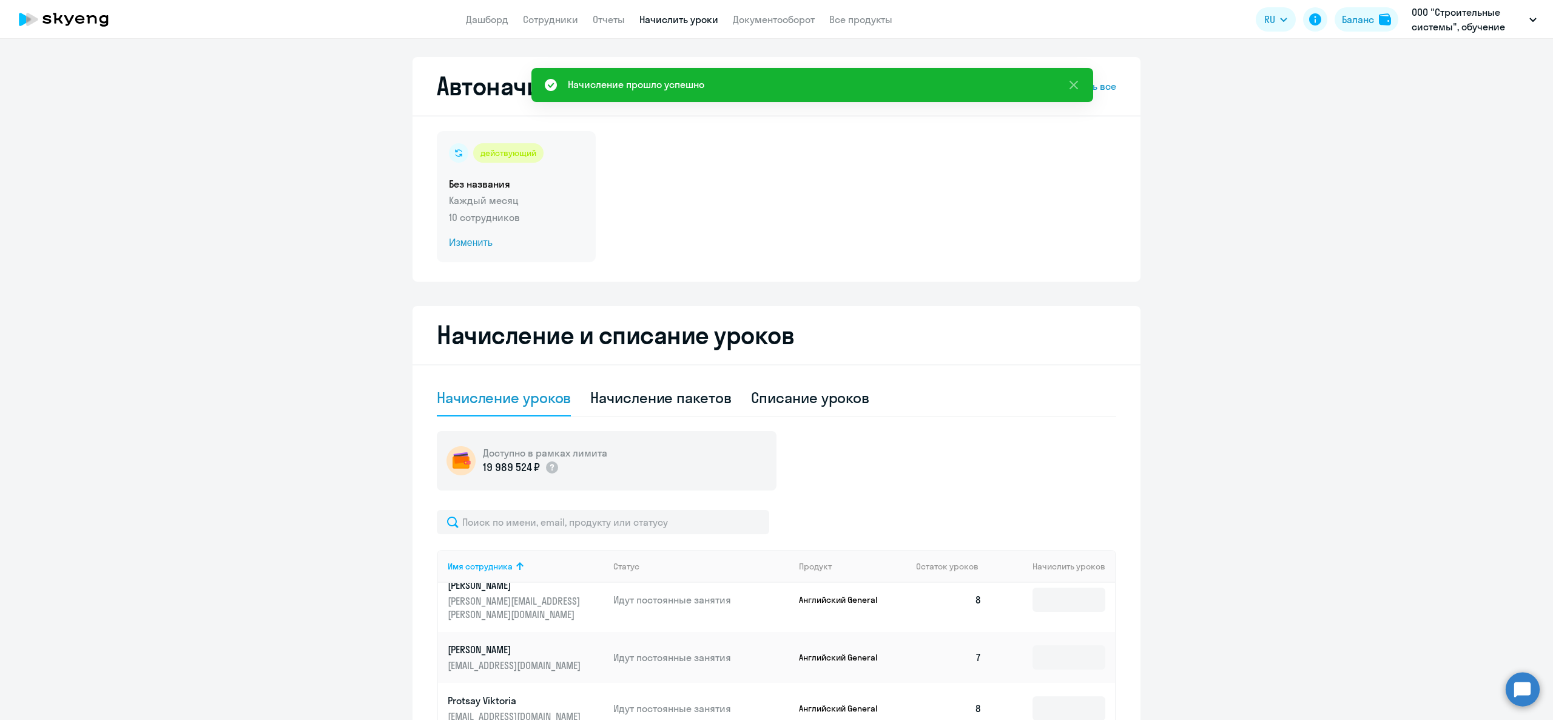 Image resolution: width=1553 pixels, height=720 pixels. I want to click on span: RU, so click(1270, 19).